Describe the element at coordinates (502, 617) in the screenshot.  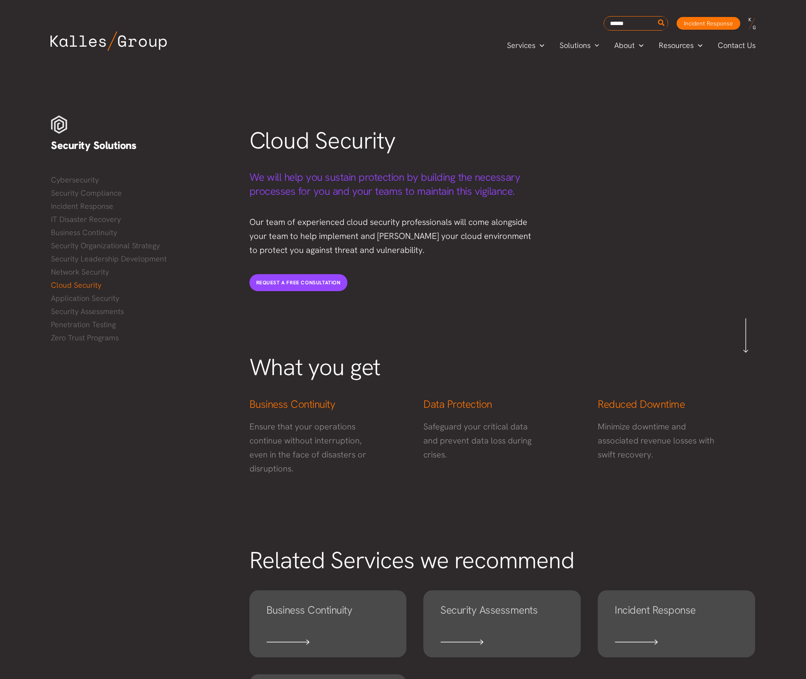
I see `h4: Security Assessments` at that location.